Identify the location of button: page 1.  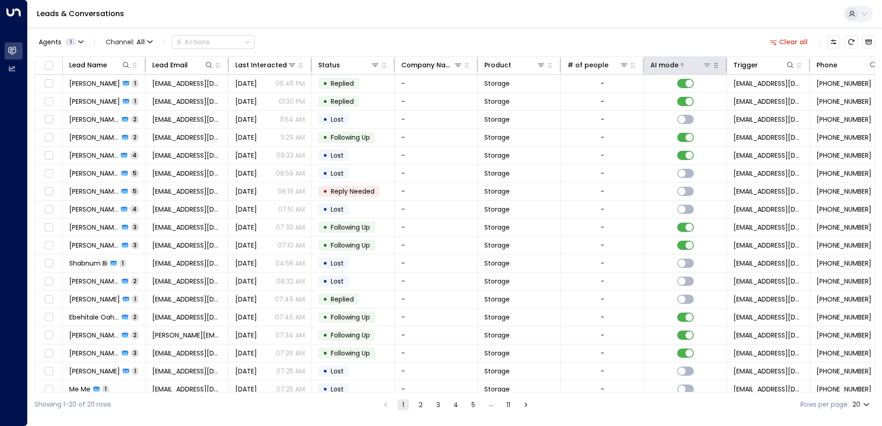
(403, 405).